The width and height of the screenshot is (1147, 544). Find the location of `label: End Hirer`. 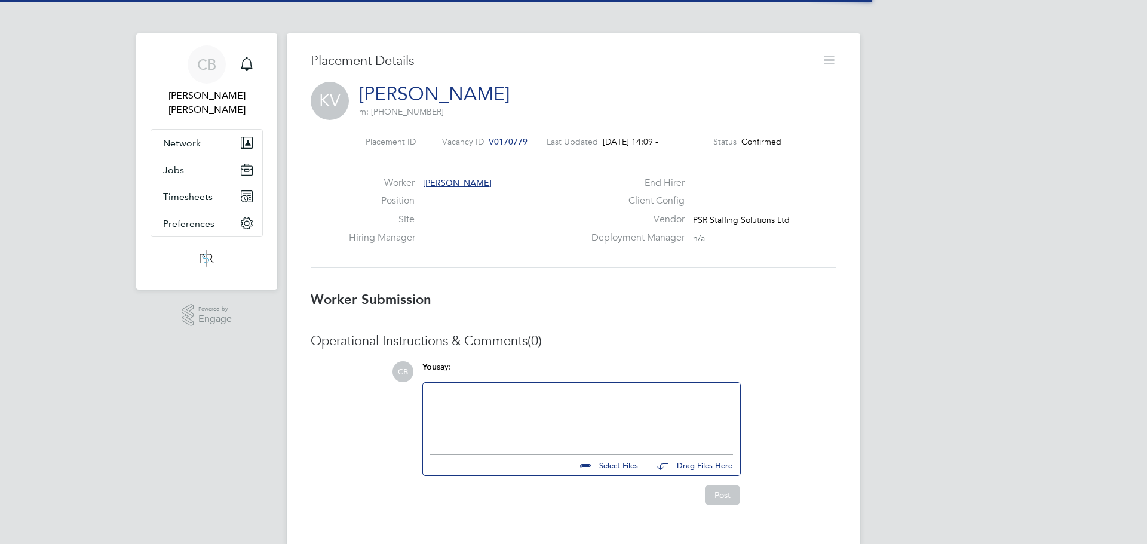

label: End Hirer is located at coordinates (635, 183).